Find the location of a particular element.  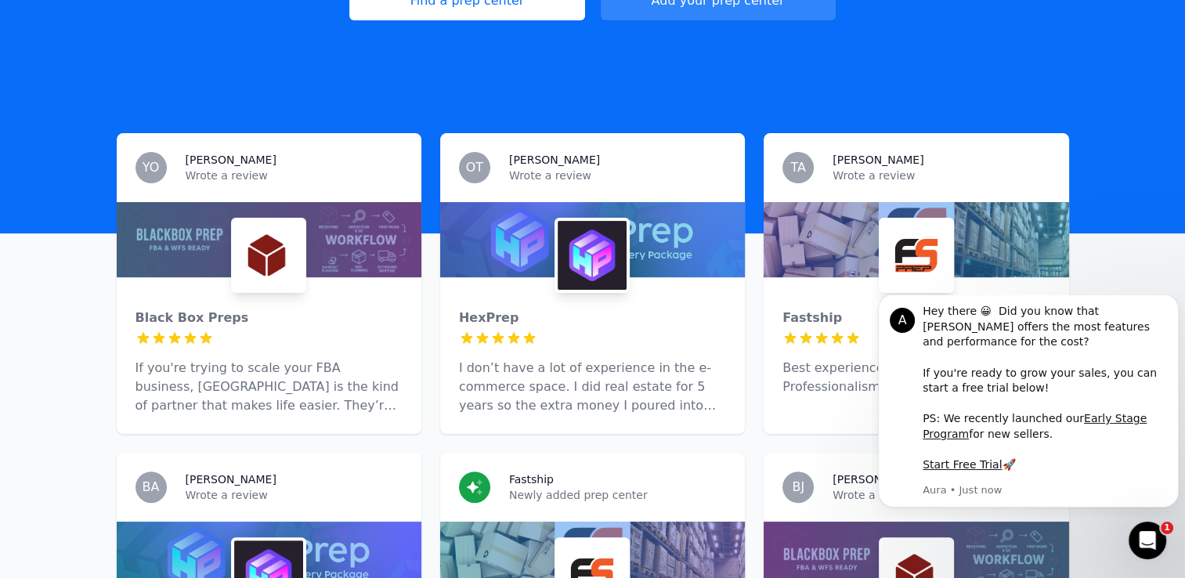

span: 1 is located at coordinates (1167, 528).